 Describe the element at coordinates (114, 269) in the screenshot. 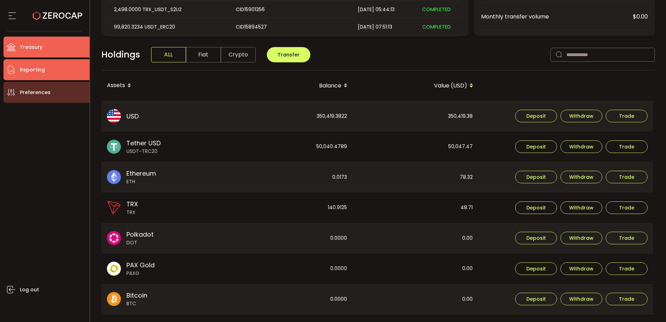

I see `img: paxg_portfolio.svg` at that location.